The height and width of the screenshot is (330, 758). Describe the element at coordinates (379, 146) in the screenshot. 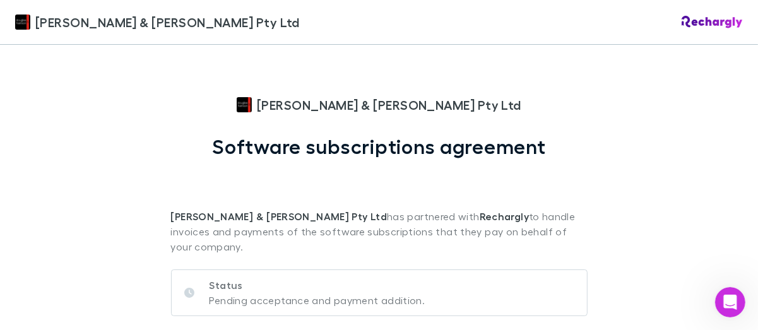

I see `h1: Software subscriptions agreement` at that location.